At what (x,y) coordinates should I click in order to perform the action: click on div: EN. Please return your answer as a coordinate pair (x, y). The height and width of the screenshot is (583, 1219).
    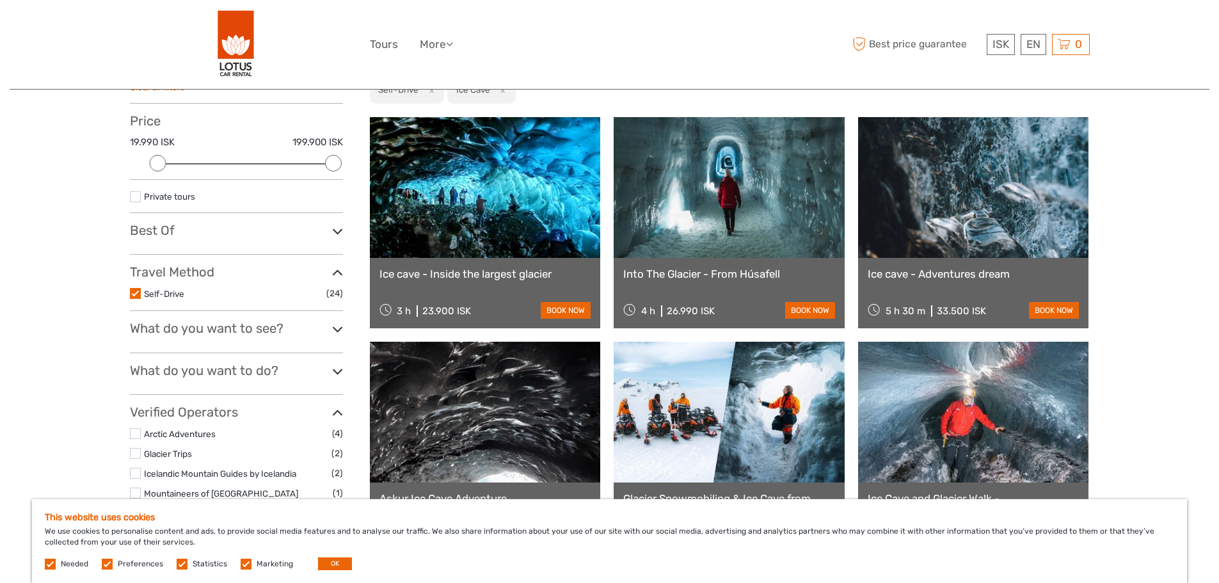
    Looking at the image, I should click on (1034, 44).